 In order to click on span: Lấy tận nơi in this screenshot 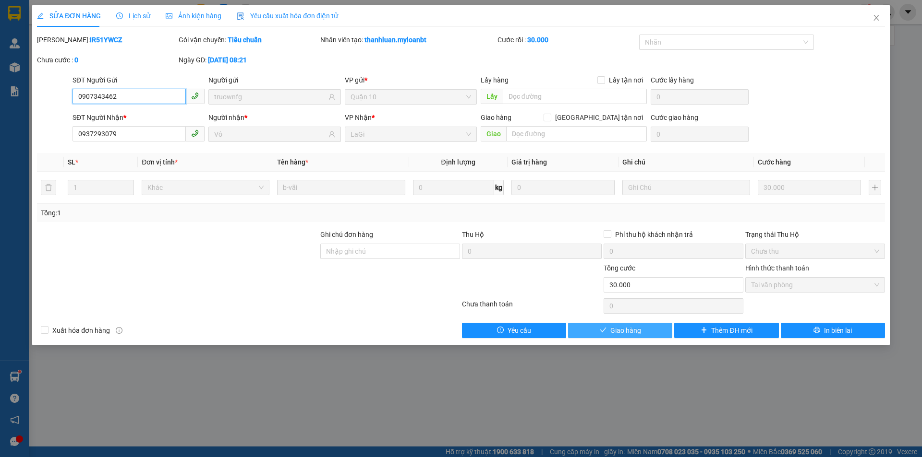, I will do `click(626, 80)`.